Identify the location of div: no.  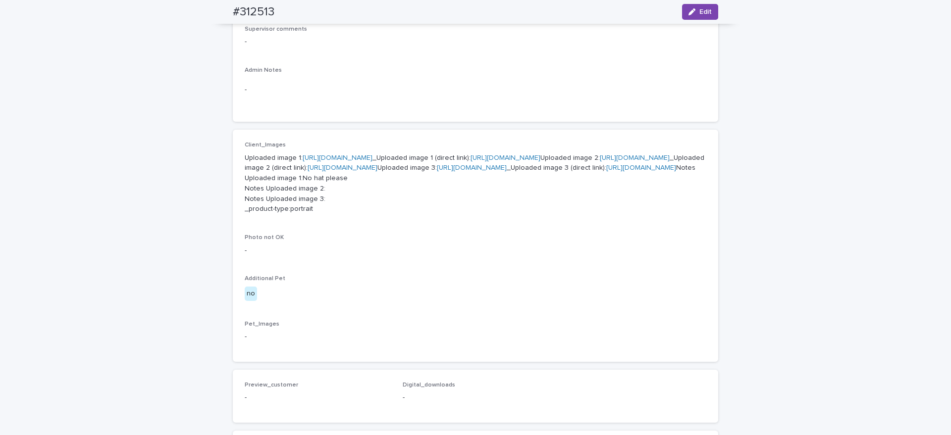
(251, 294).